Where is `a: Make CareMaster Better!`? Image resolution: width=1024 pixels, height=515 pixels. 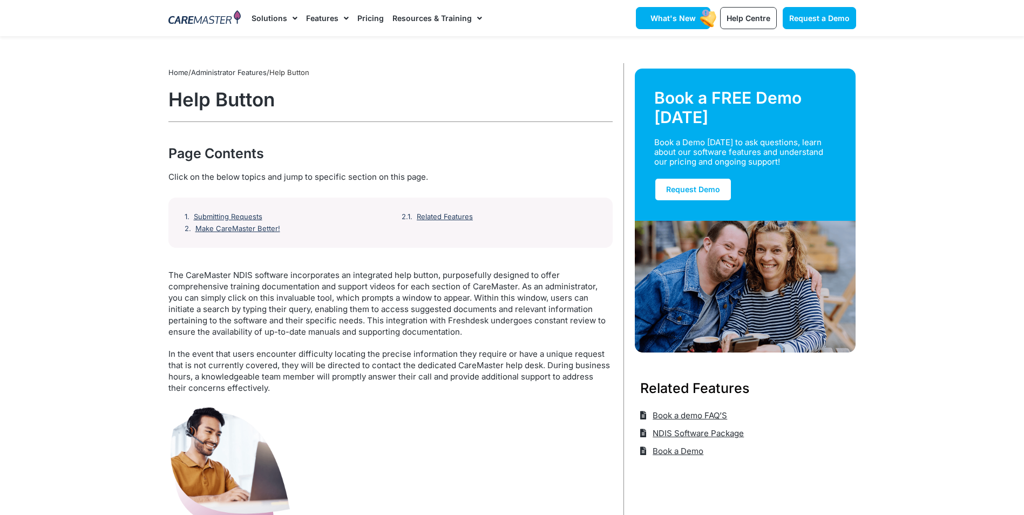
a: Make CareMaster Better! is located at coordinates (237, 229).